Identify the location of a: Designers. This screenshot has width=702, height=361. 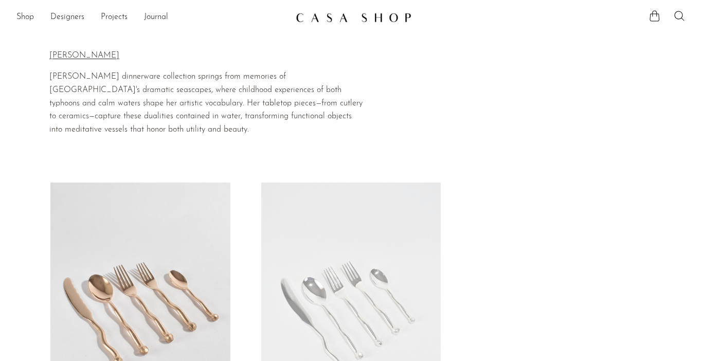
(67, 17).